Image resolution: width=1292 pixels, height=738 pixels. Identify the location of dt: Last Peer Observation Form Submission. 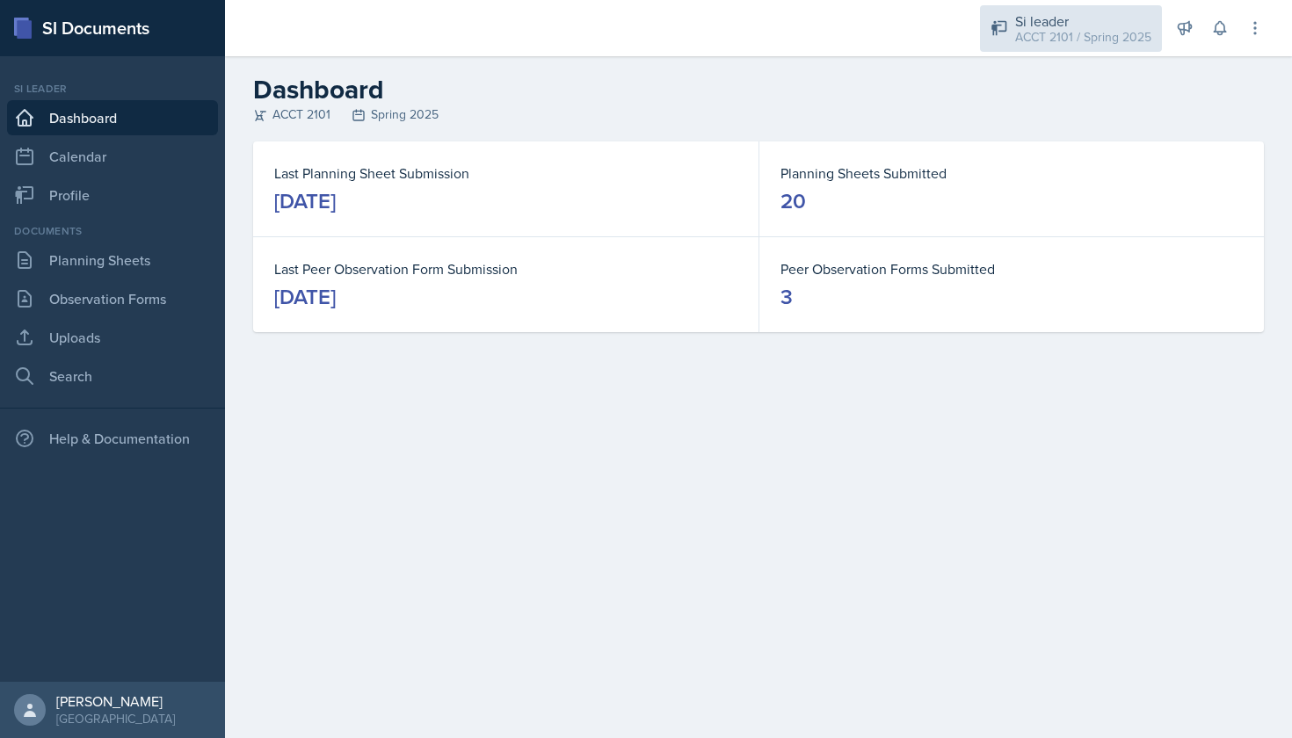
(505, 269).